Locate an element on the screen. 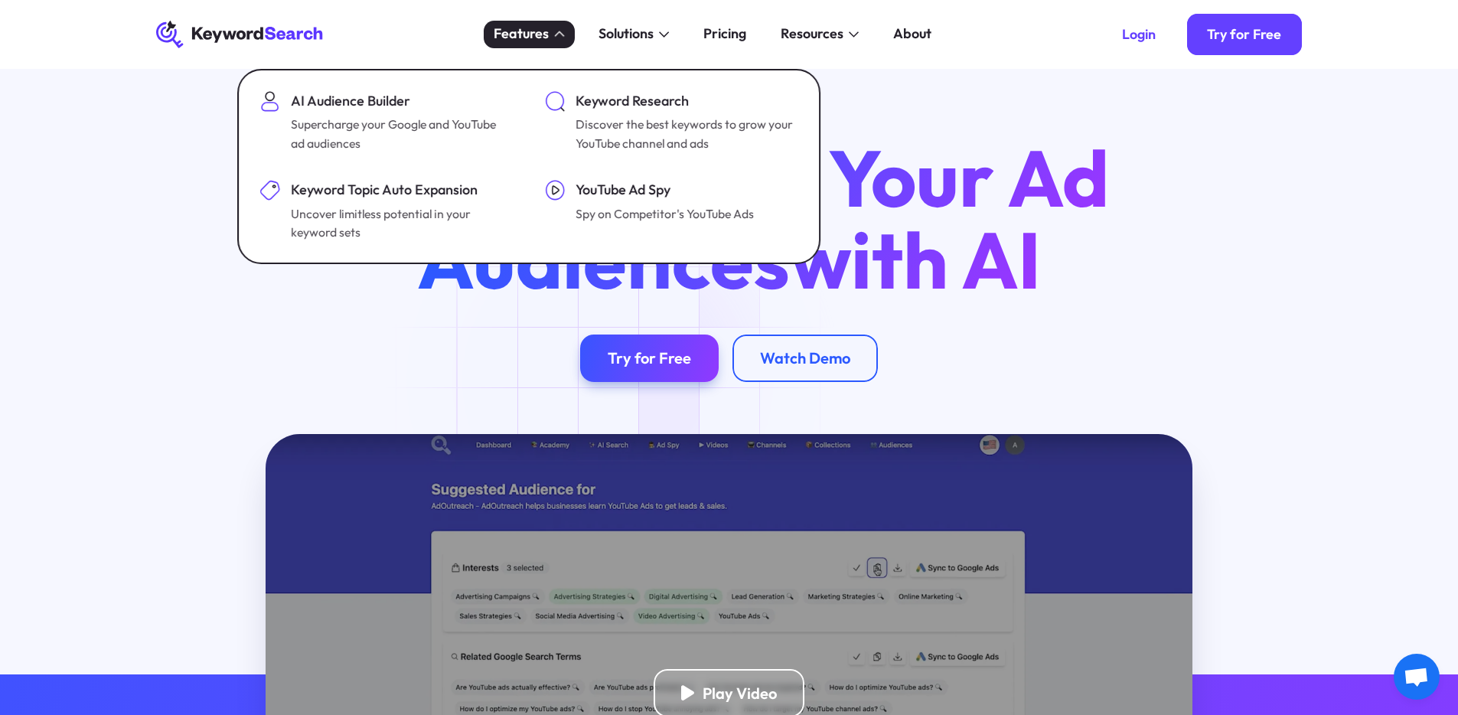 Image resolution: width=1458 pixels, height=715 pixels. nav: Features is located at coordinates (530, 166).